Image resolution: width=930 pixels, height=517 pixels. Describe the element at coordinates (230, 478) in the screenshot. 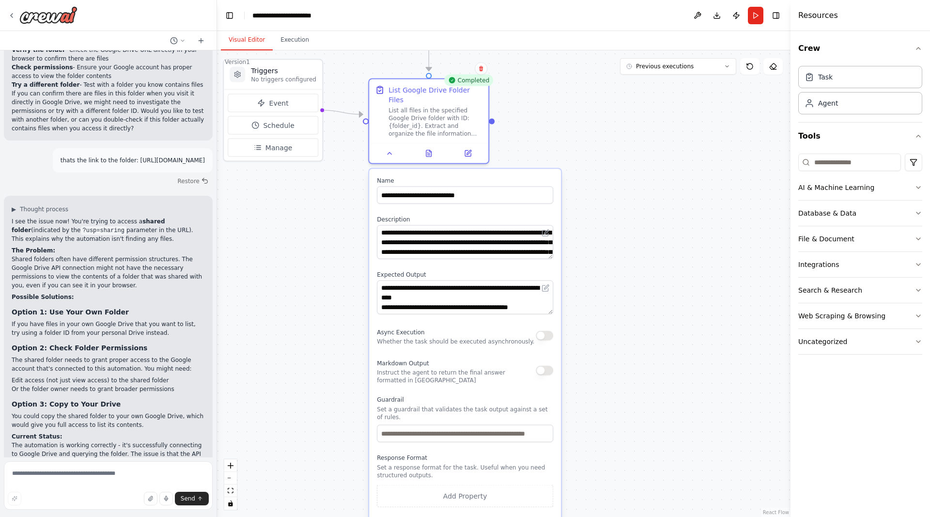

I see `button: zoom out` at that location.